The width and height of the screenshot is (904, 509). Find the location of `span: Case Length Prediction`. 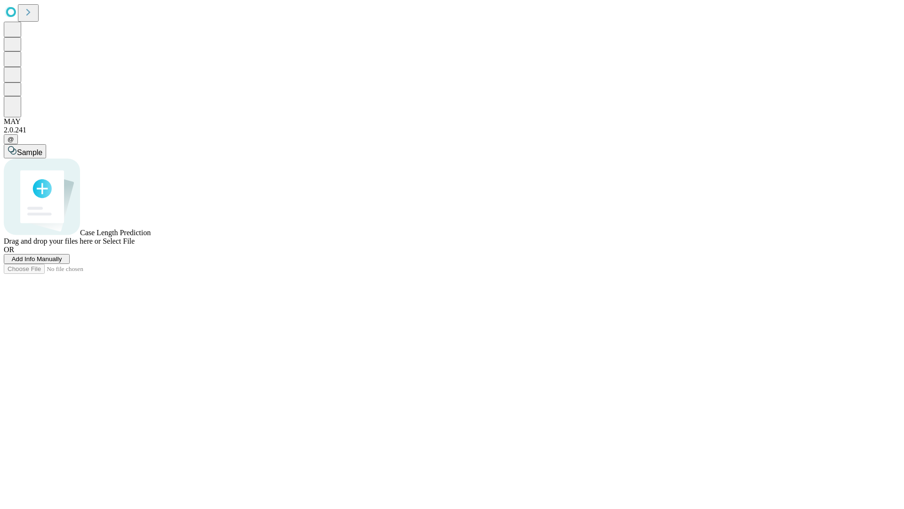

span: Case Length Prediction is located at coordinates (115, 232).